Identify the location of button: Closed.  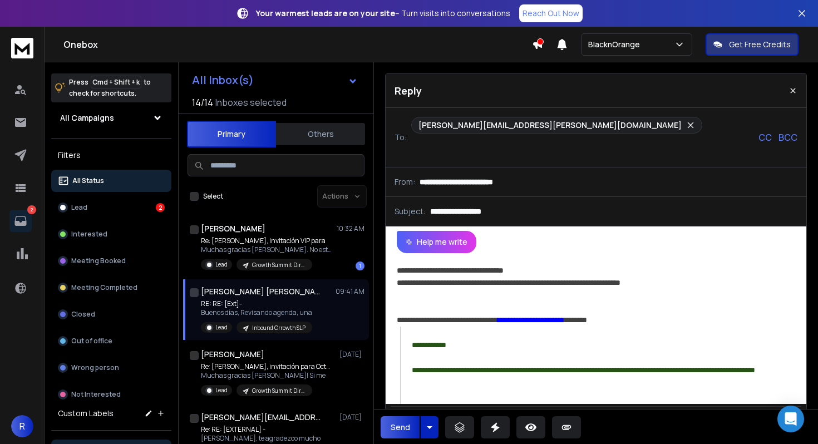
(111, 315).